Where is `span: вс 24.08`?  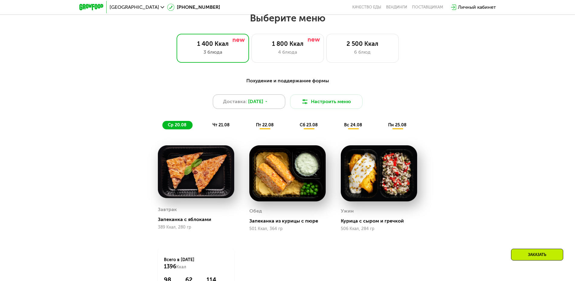
span: вс 24.08 is located at coordinates (353, 125).